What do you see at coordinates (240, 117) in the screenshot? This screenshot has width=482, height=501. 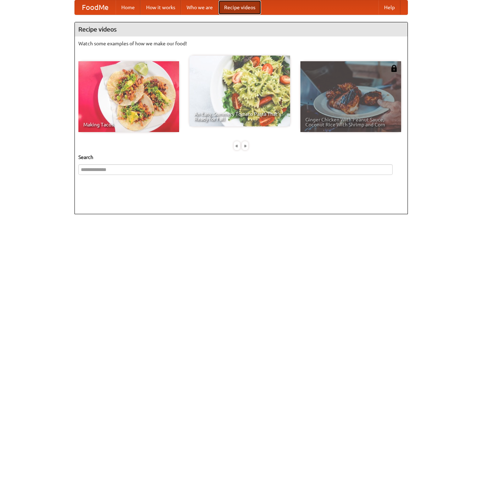 I see `span: An Easy, Summery Tomato Pasta That's Ready for Fall` at bounding box center [240, 117].